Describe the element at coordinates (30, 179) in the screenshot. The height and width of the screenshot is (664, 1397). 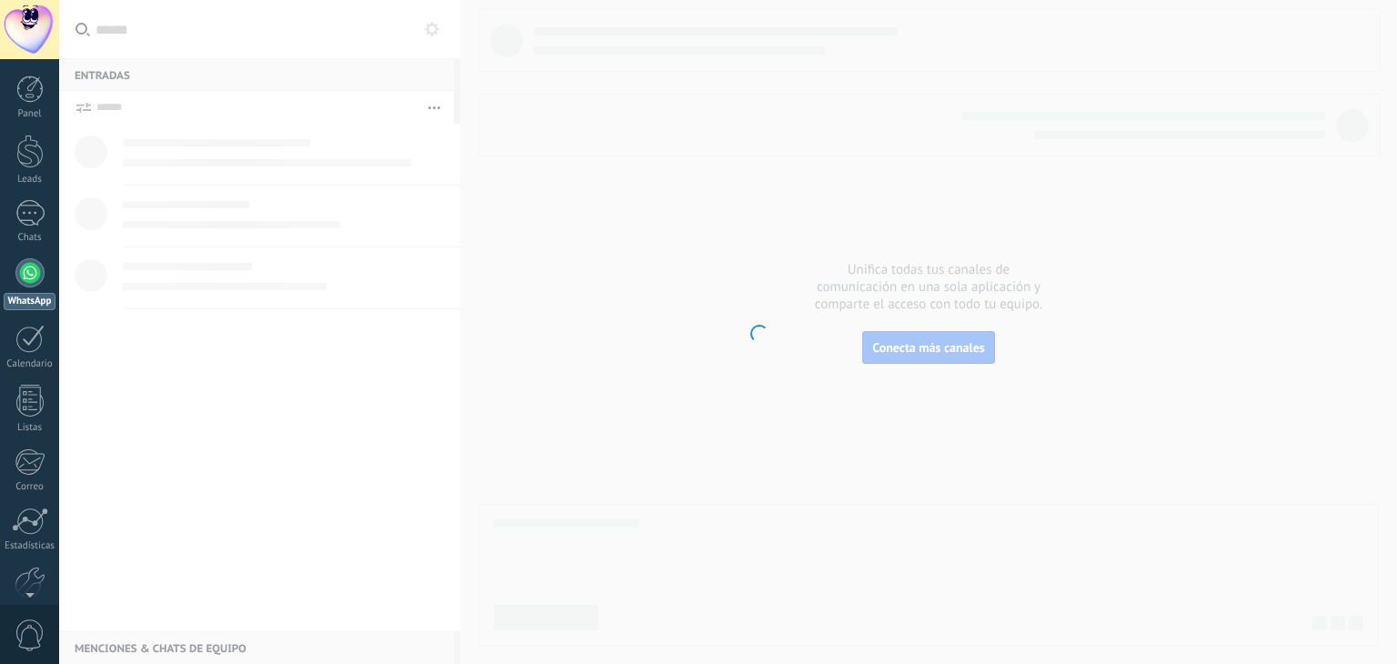
I see `div: Leads` at that location.